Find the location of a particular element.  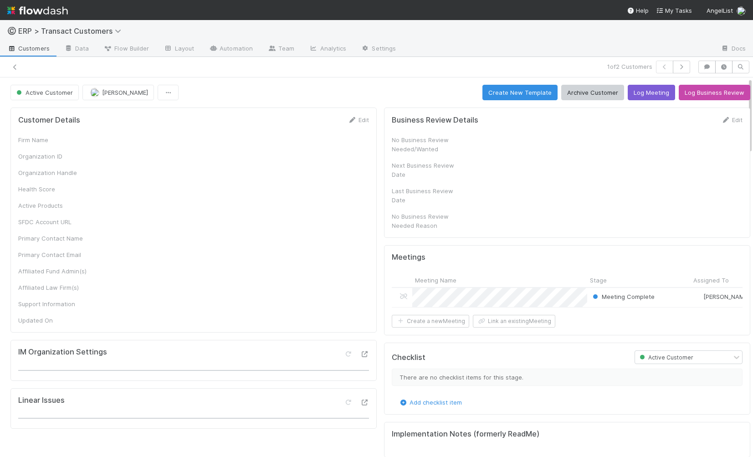

div: Next Business Review Date is located at coordinates (426, 170).